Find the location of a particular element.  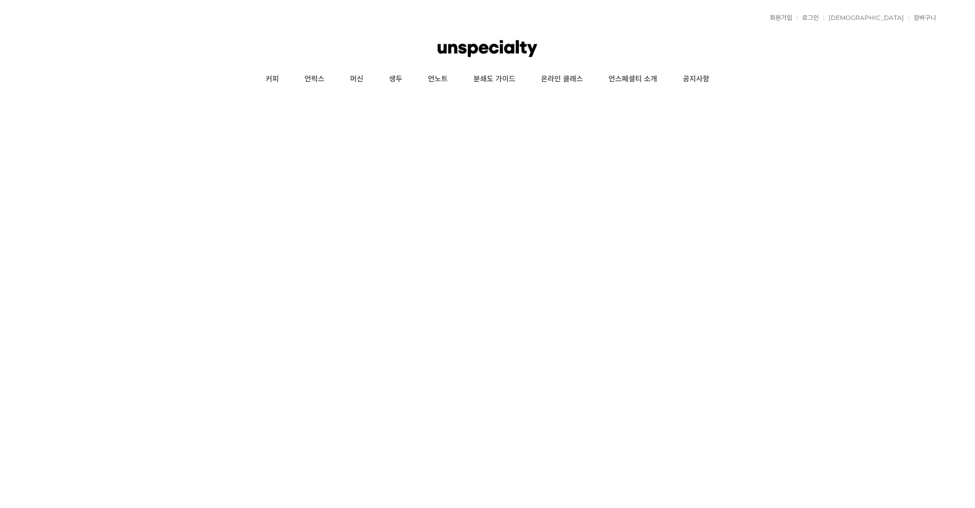

a: 회원가입 is located at coordinates (778, 18).